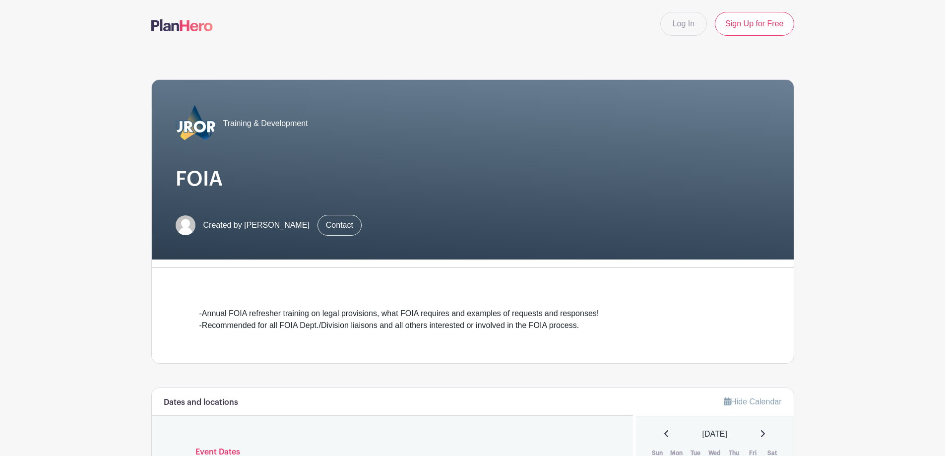 Image resolution: width=945 pixels, height=456 pixels. What do you see at coordinates (473, 179) in the screenshot?
I see `h1: FOIA` at bounding box center [473, 179].